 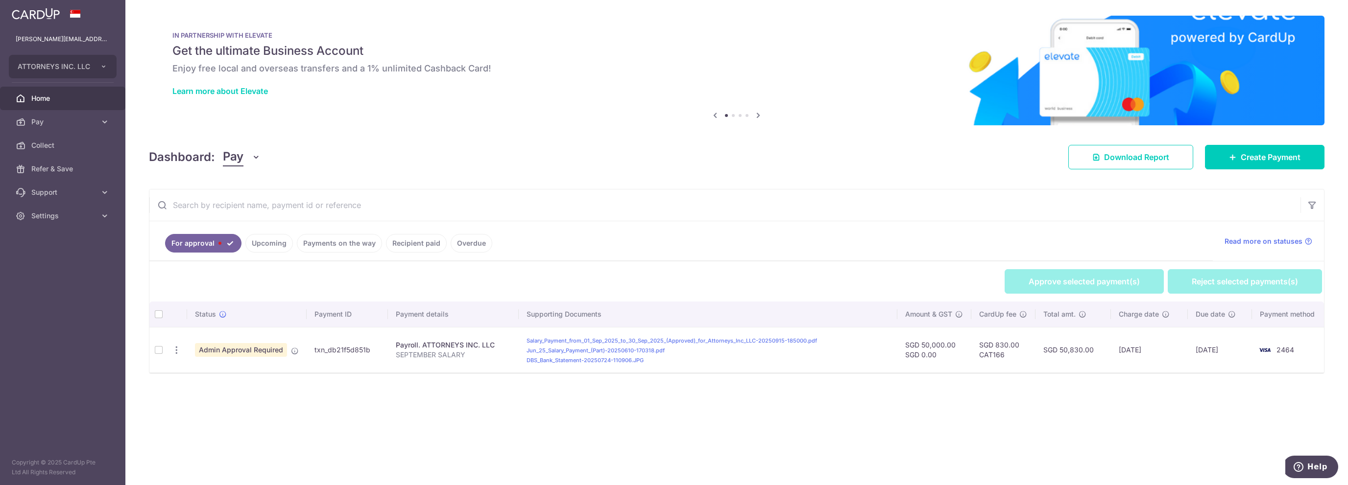 I want to click on span: Charge date, so click(x=1139, y=315).